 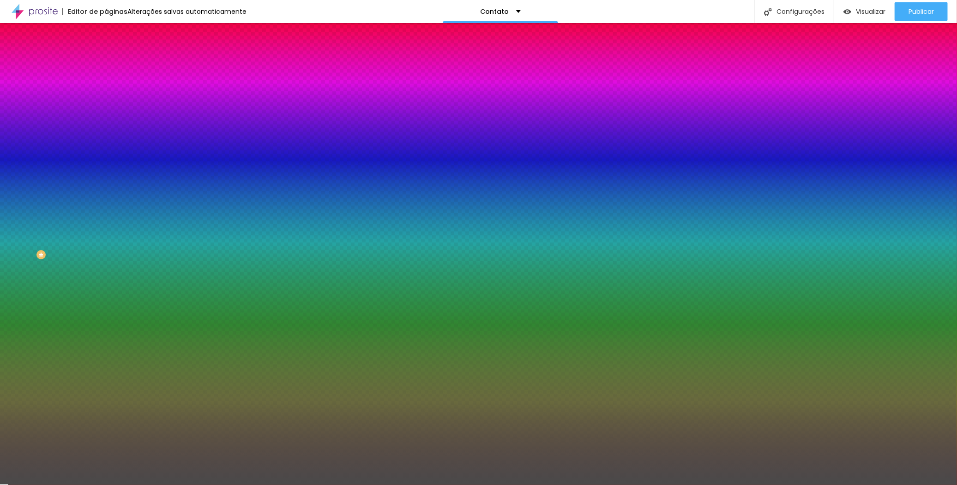 What do you see at coordinates (921, 12) in the screenshot?
I see `button: Publicar` at bounding box center [921, 12].